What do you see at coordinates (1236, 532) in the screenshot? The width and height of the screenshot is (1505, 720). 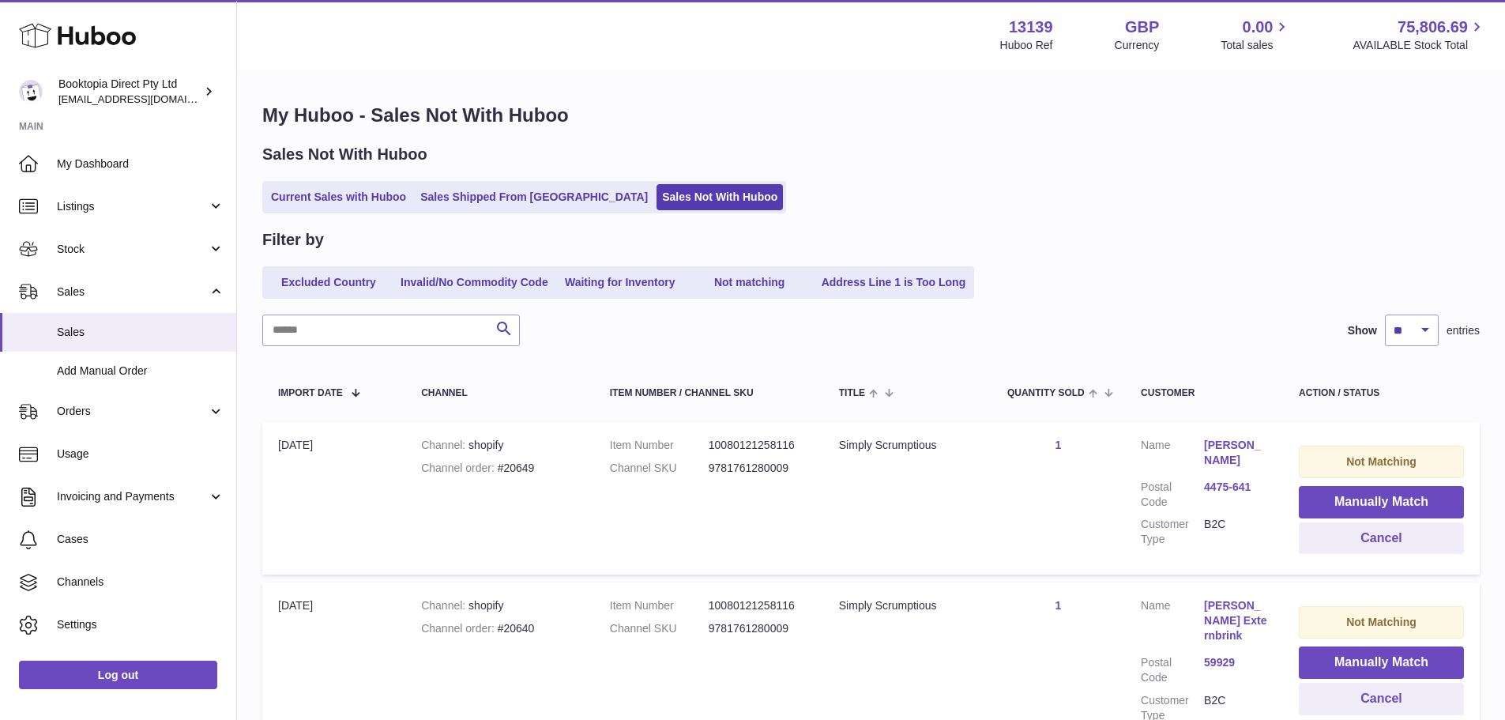 I see `dd: B2C` at bounding box center [1236, 532].